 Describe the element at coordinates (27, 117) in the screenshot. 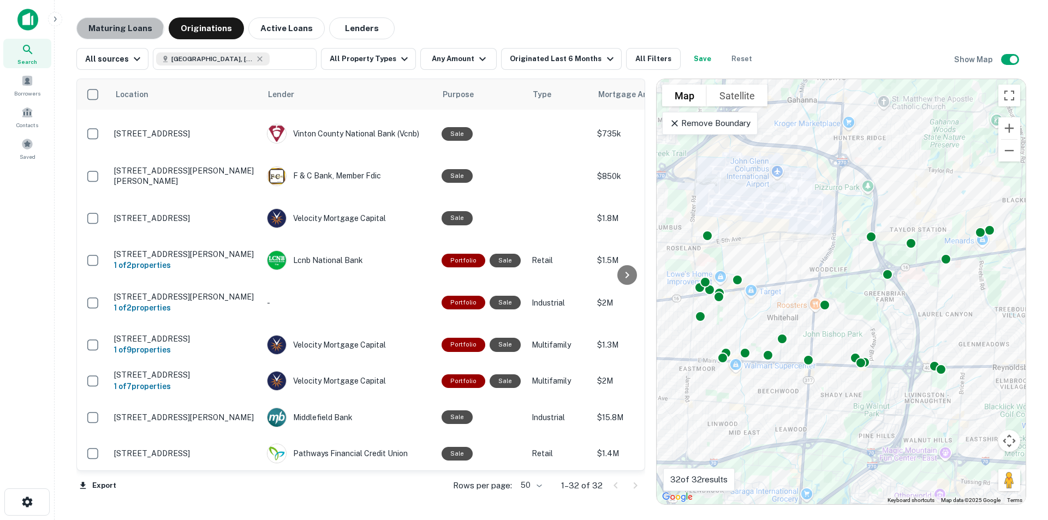

I see `a: Contacts` at that location.